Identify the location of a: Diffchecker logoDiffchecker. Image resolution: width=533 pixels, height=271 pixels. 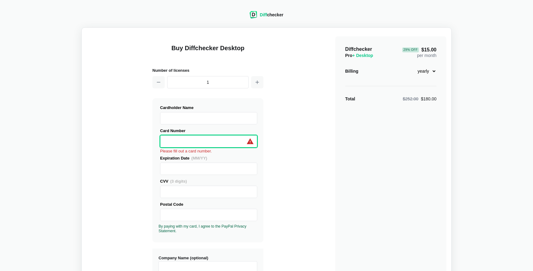
(266, 17).